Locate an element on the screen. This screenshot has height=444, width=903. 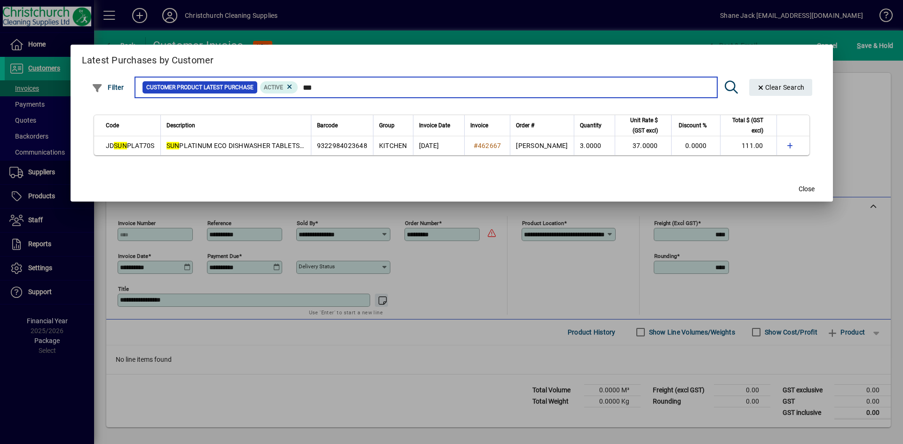
h2: Latest Purchases by Customer is located at coordinates (451, 58).